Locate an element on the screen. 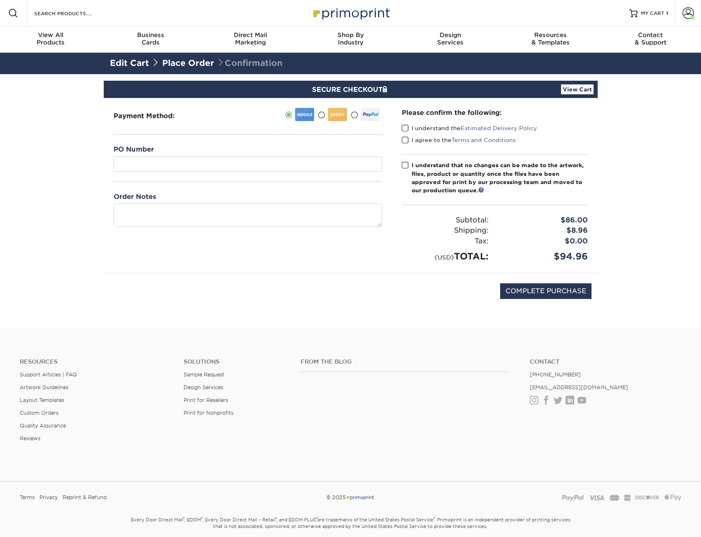 The height and width of the screenshot is (537, 701). span: Business is located at coordinates (150, 35).